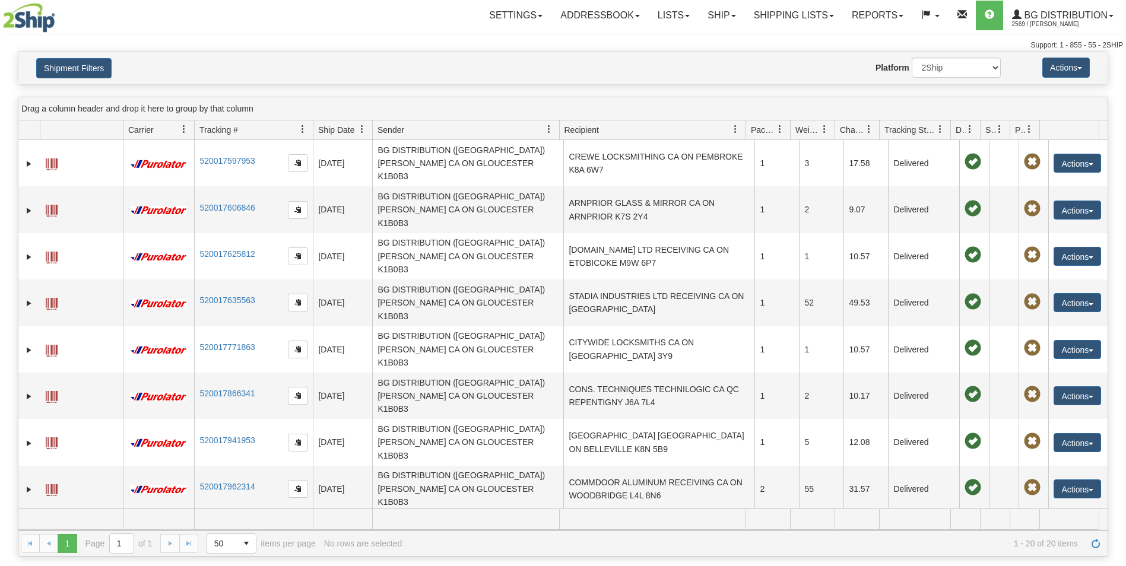  What do you see at coordinates (821, 163) in the screenshot?
I see `td: 3` at bounding box center [821, 163].